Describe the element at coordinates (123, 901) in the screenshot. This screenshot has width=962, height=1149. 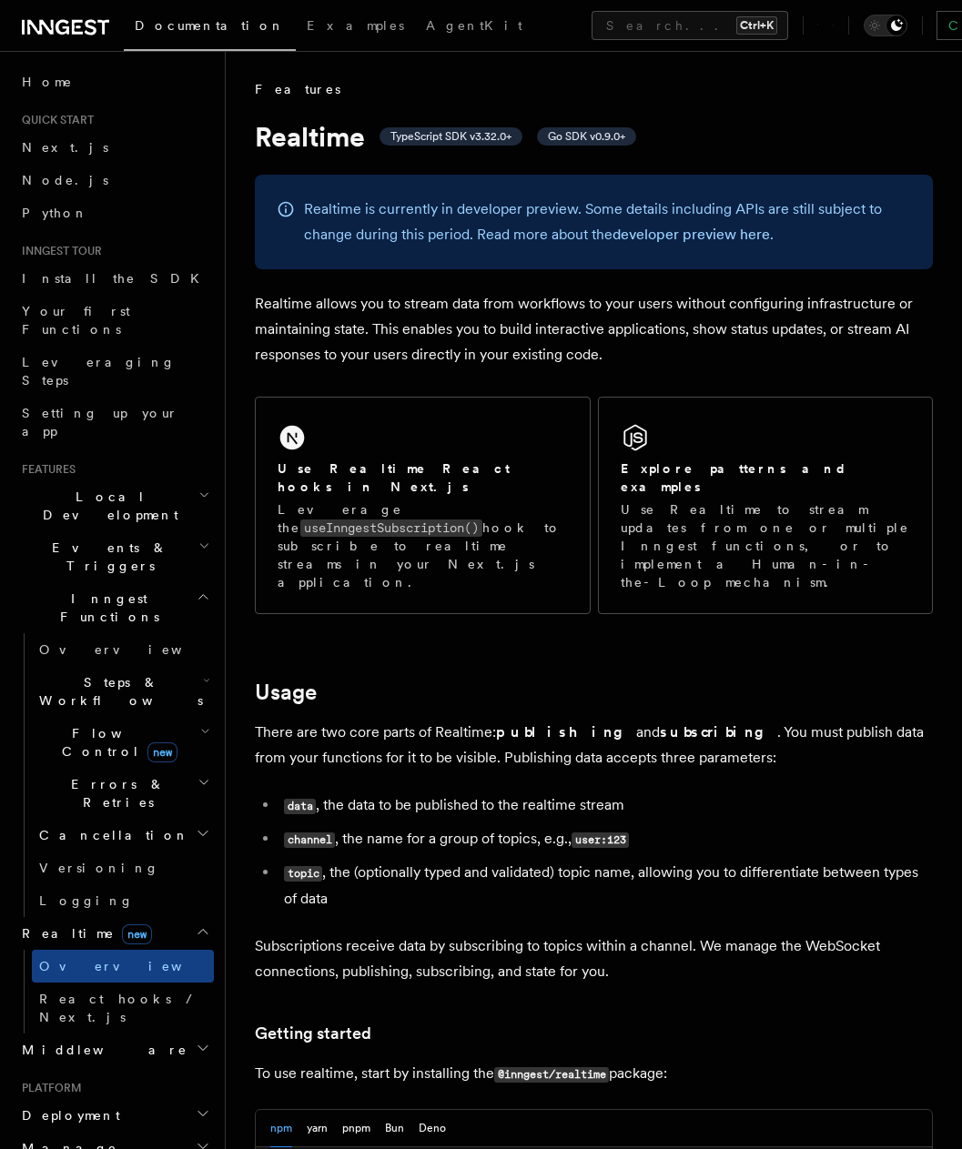
I see `a: Logging` at that location.